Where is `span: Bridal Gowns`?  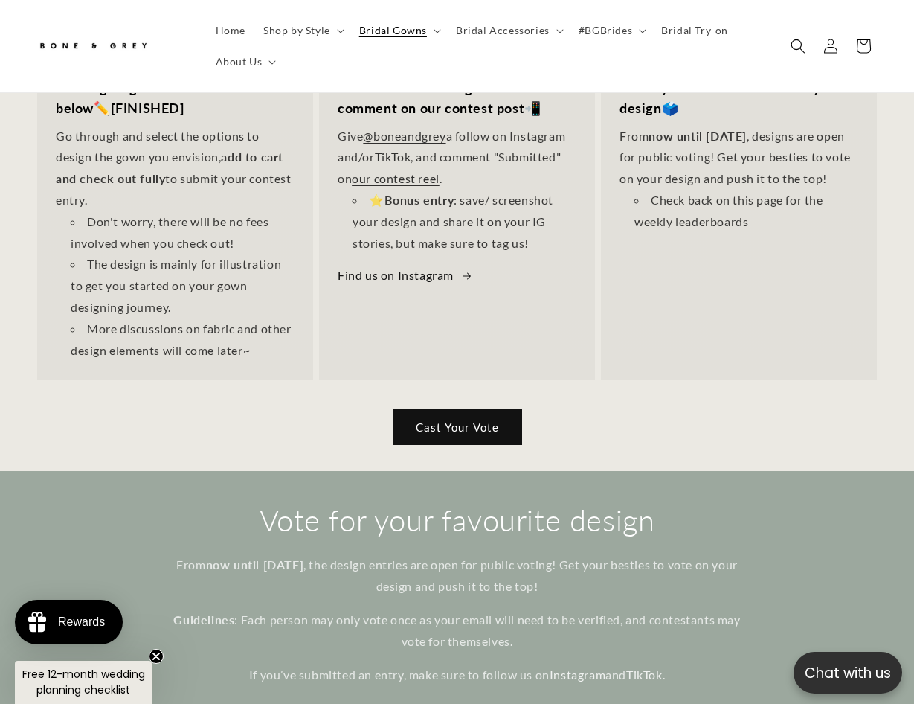 span: Bridal Gowns is located at coordinates (393, 30).